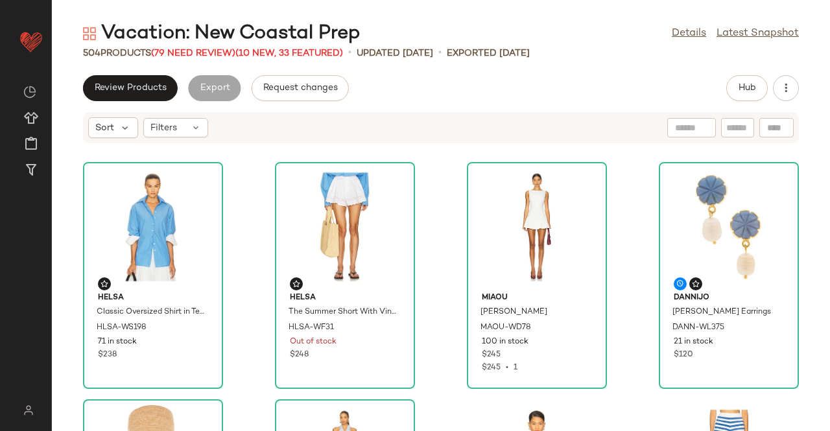 This screenshot has height=431, width=830. I want to click on a: Latest Snapshot, so click(758, 34).